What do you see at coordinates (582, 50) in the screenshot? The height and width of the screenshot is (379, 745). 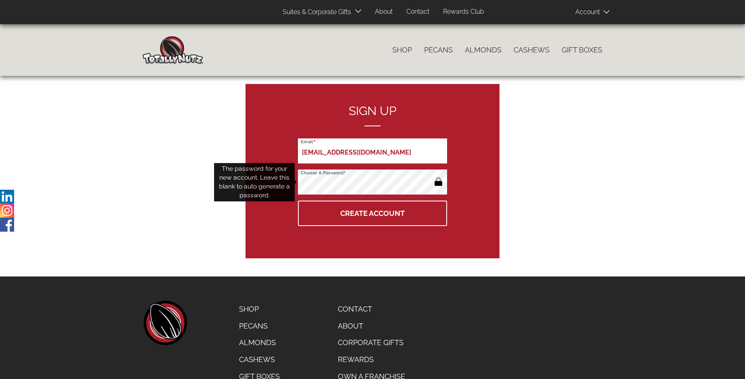 I see `a: Gift Boxes` at bounding box center [582, 50].